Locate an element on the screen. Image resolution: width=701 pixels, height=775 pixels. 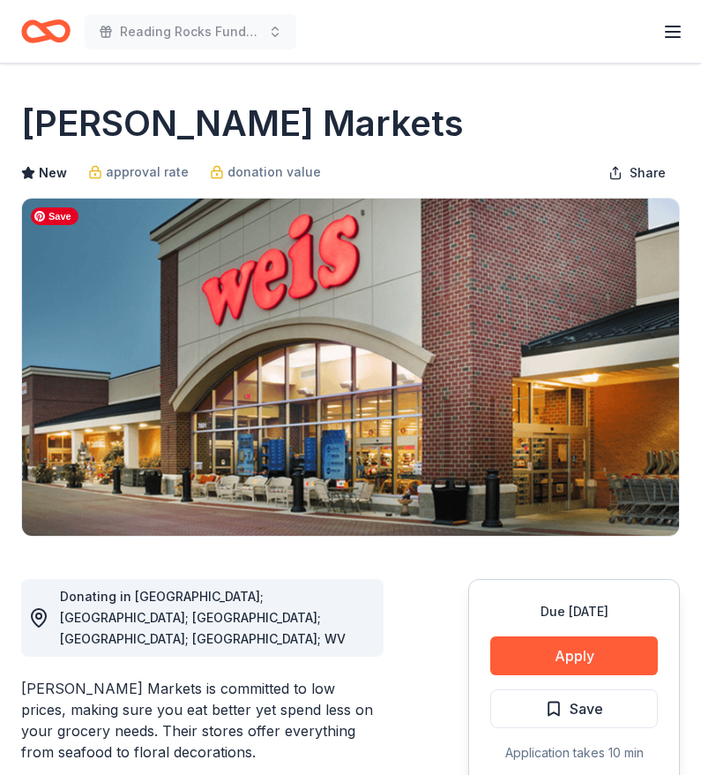
a: donation value is located at coordinates (266, 172).